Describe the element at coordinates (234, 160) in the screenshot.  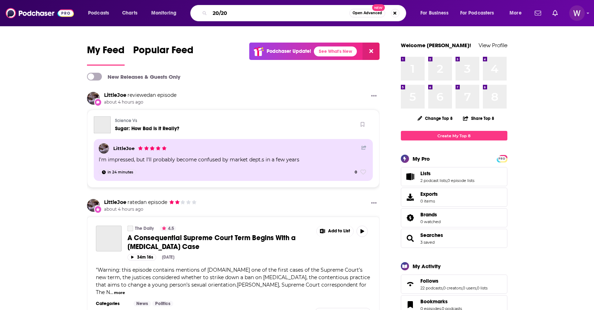
I see `div: I'm impressed, but I'll probably become confused by market dept.s in a few years` at that location.